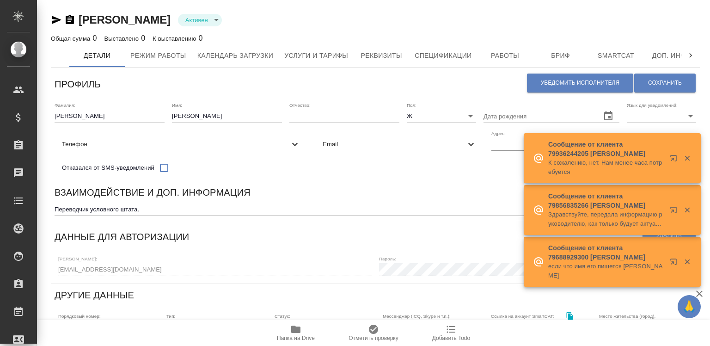 This screenshot has width=710, height=346. What do you see at coordinates (652, 105) in the screenshot?
I see `label: Язык для уведомлений:` at bounding box center [652, 105].